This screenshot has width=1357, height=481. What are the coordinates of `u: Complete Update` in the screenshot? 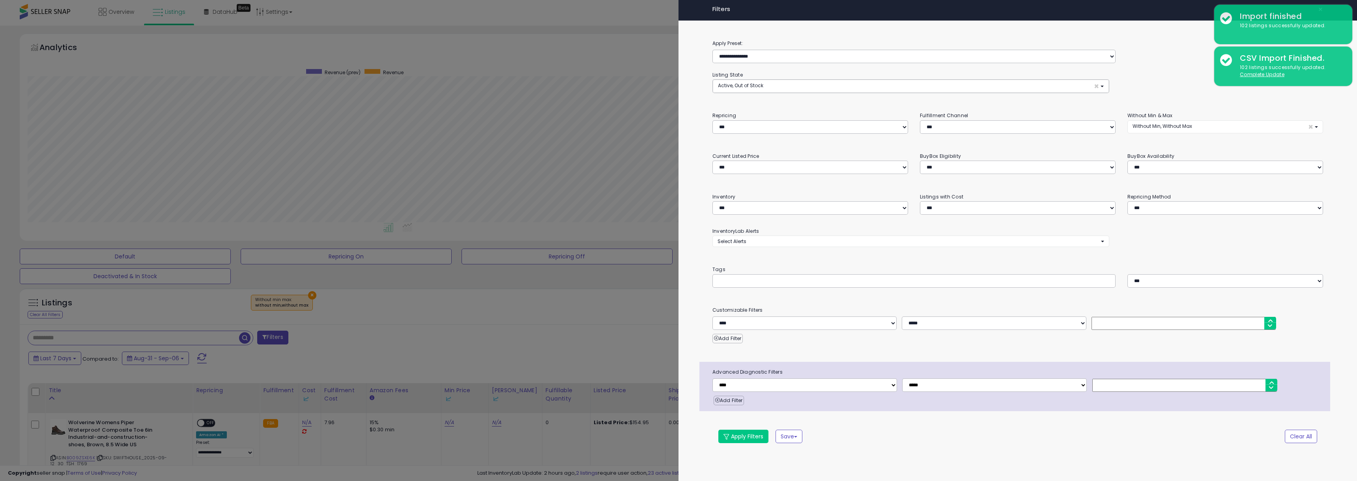 It's located at (1262, 74).